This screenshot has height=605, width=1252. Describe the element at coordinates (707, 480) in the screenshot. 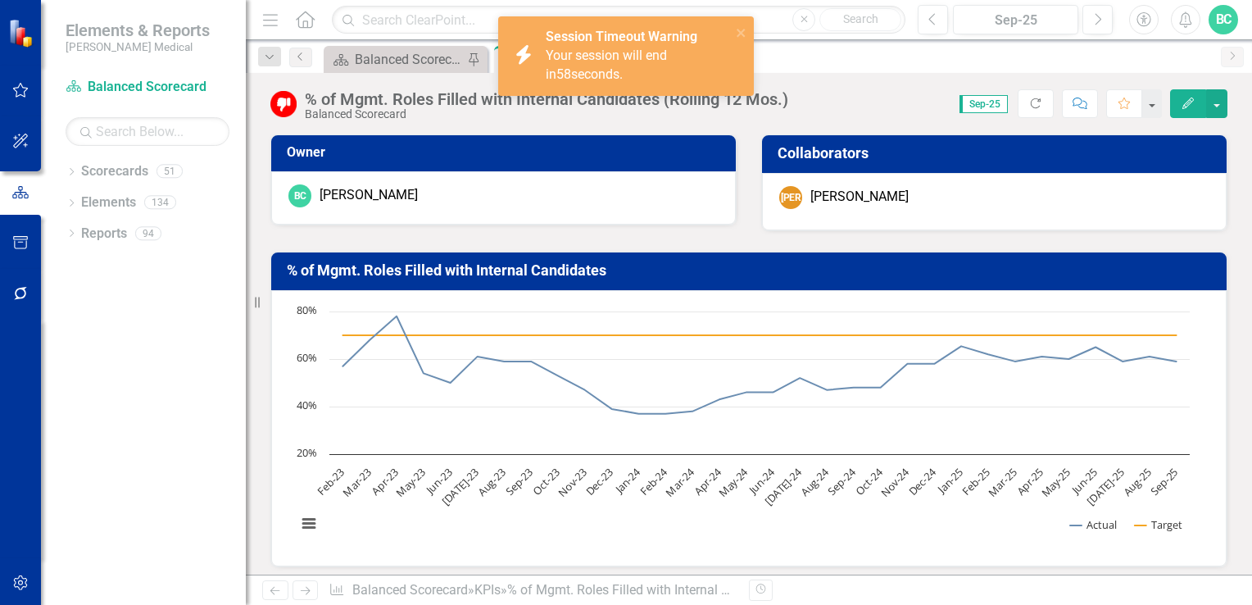

I see `text: Apr-24` at that location.